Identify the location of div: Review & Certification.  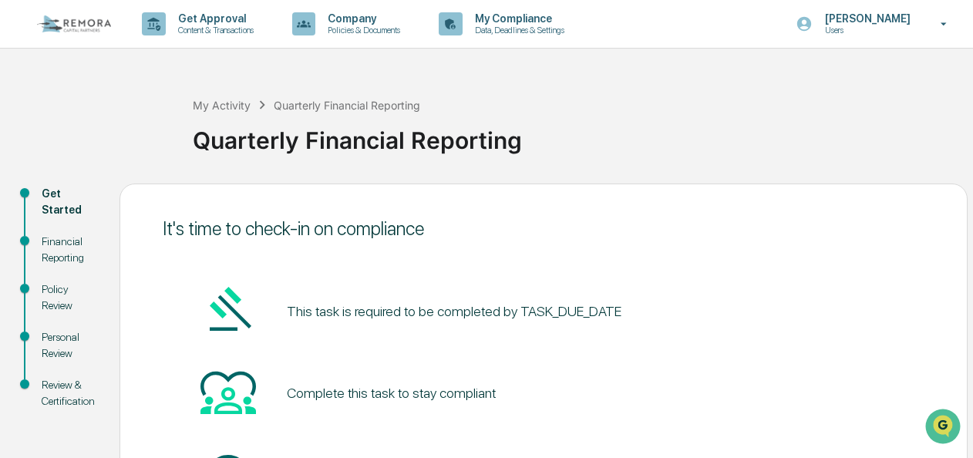
(68, 393).